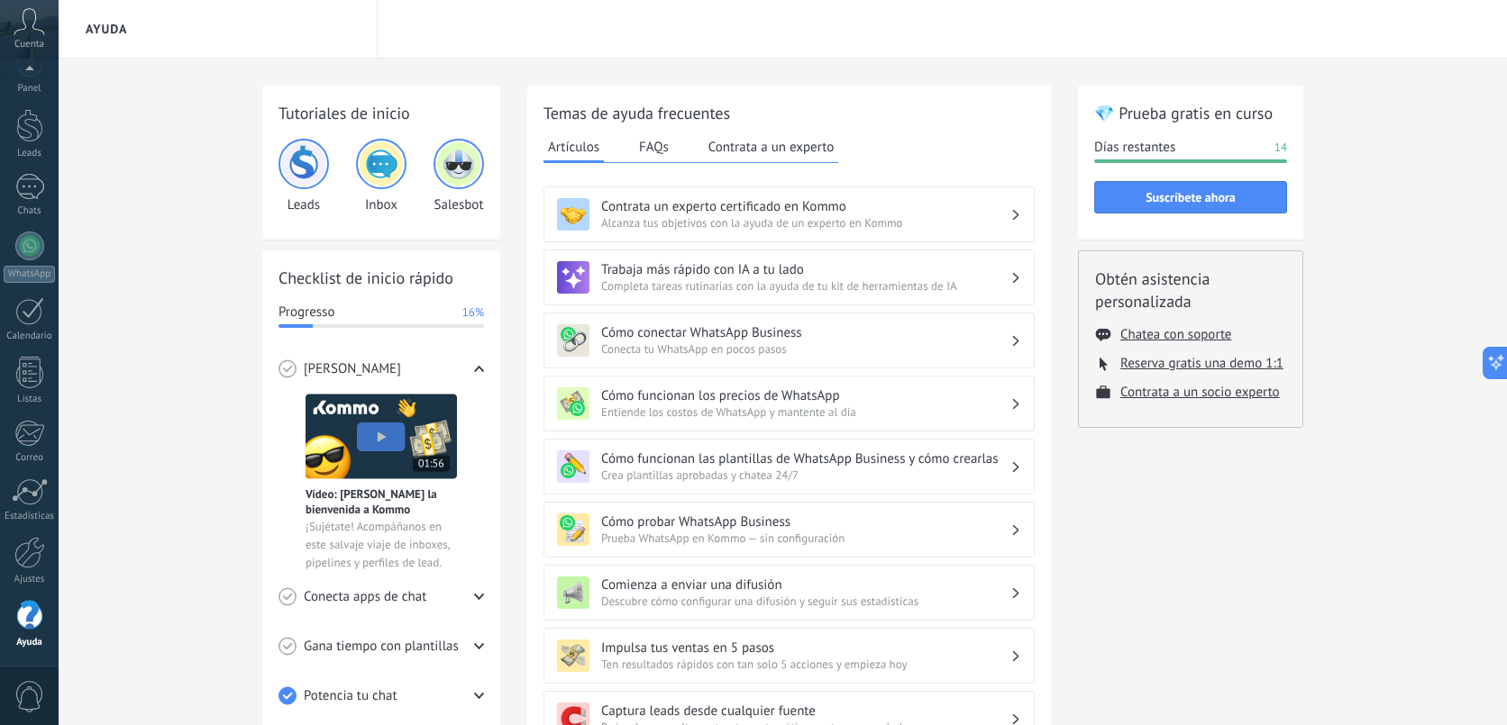 This screenshot has height=725, width=1507. I want to click on span: Potencia tu chat, so click(351, 697).